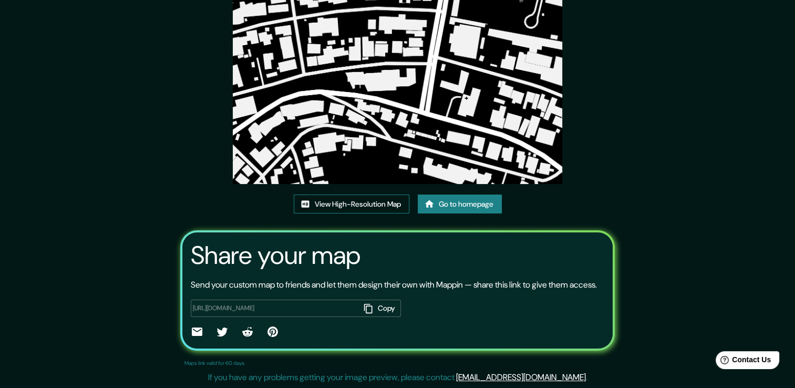 The height and width of the screenshot is (388, 795). What do you see at coordinates (215, 363) in the screenshot?
I see `p: Maps link valid for 60 days.` at bounding box center [215, 363].